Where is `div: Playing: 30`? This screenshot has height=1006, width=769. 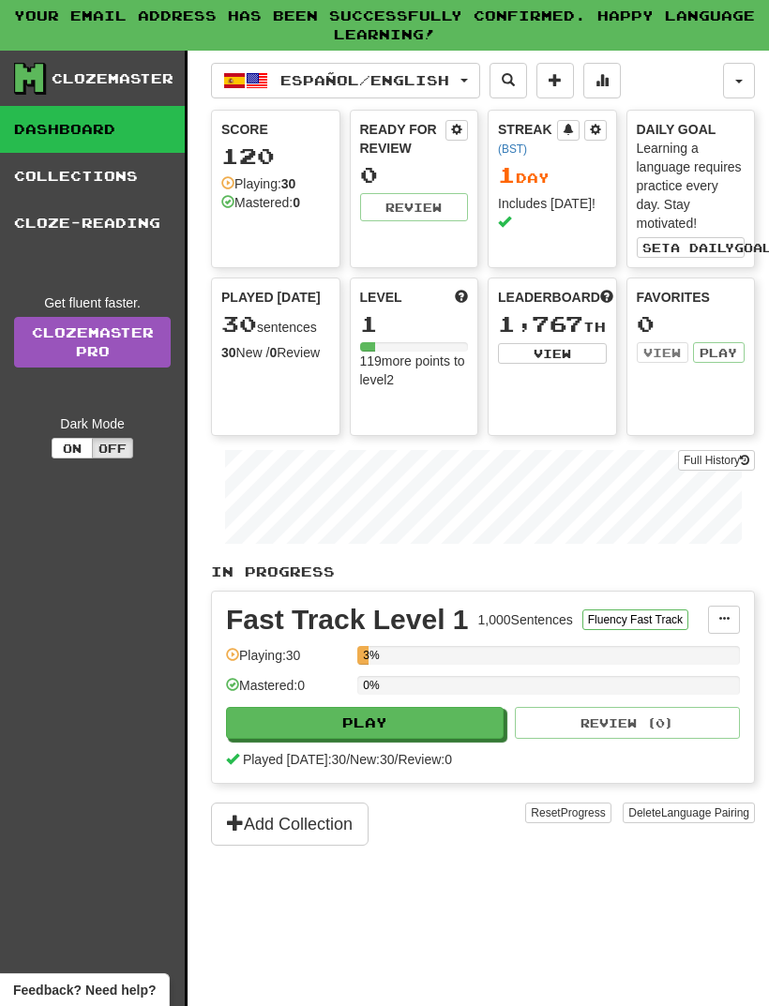 div: Playing: 30 is located at coordinates (287, 661).